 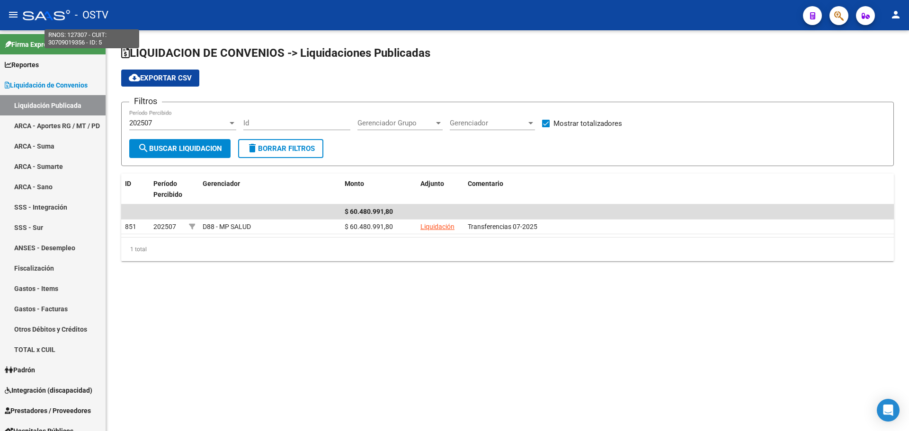 What do you see at coordinates (896, 15) in the screenshot?
I see `mat-icon: person` at bounding box center [896, 15].